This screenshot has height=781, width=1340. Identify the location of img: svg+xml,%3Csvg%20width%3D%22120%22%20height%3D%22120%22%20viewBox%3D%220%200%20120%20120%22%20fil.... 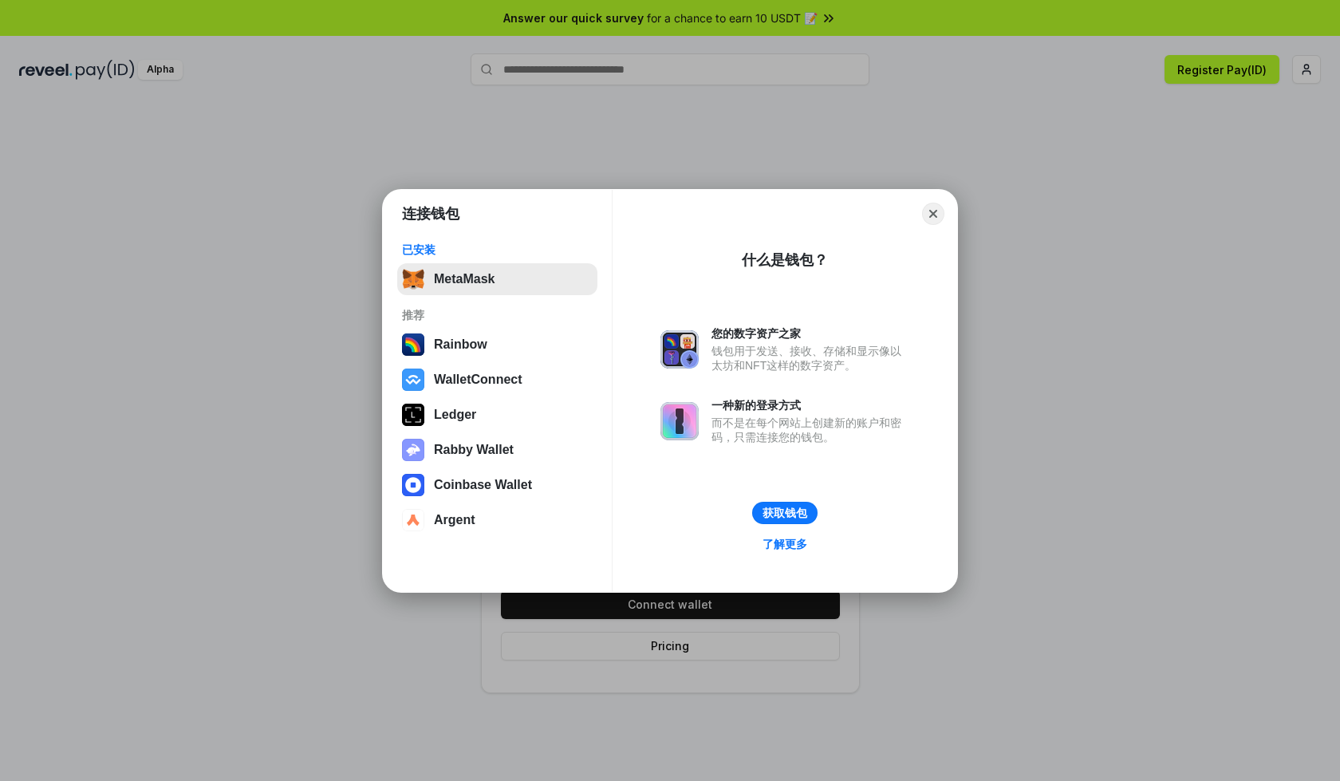
(413, 345).